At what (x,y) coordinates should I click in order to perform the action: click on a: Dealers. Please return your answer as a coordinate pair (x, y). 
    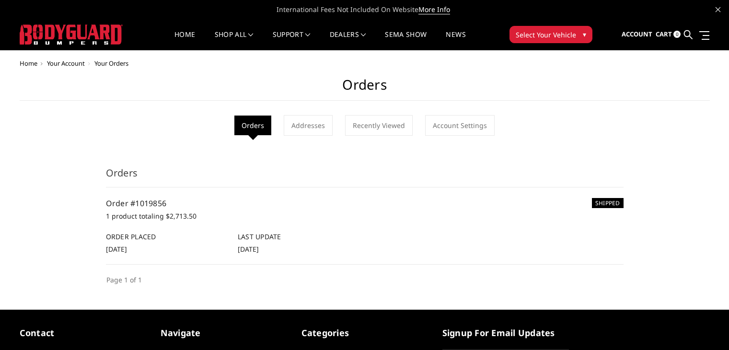
    Looking at the image, I should click on (348, 40).